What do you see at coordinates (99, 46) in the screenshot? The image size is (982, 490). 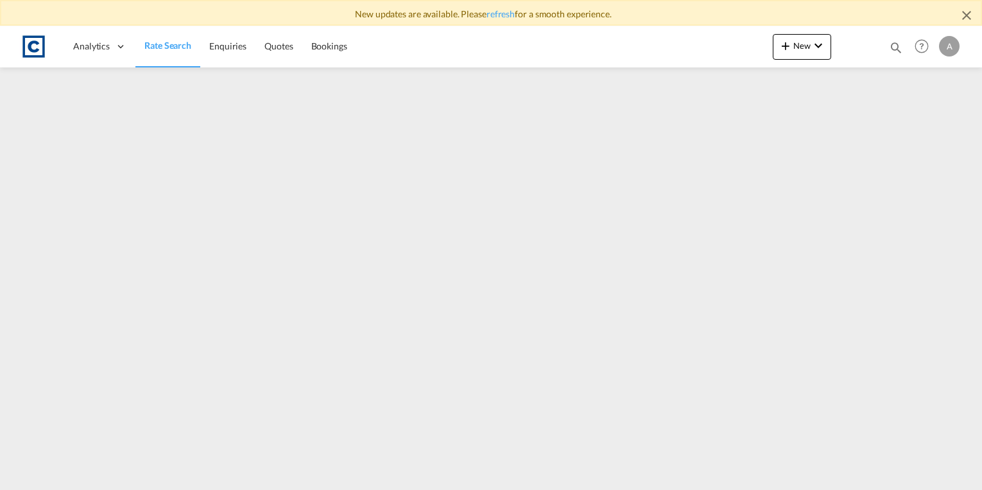 I see `div: Analytics` at bounding box center [99, 46].